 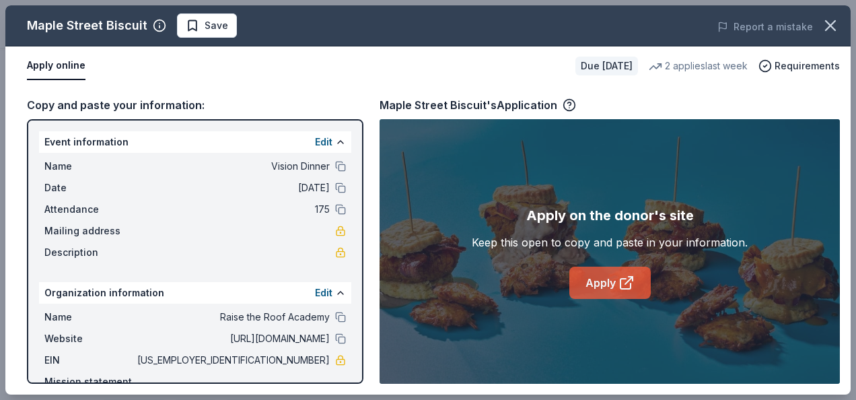 I want to click on span: Description, so click(x=89, y=252).